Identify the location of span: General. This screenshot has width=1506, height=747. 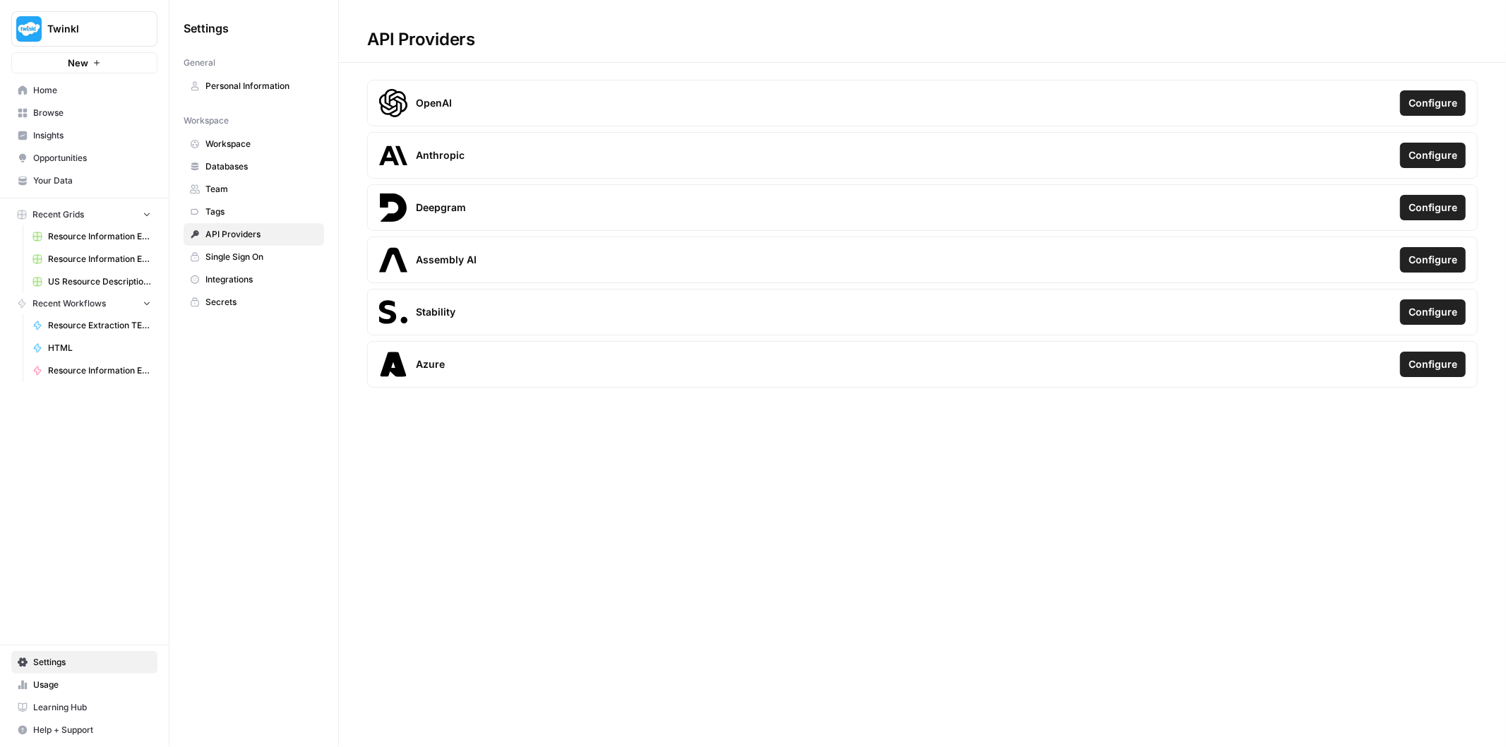
(199, 63).